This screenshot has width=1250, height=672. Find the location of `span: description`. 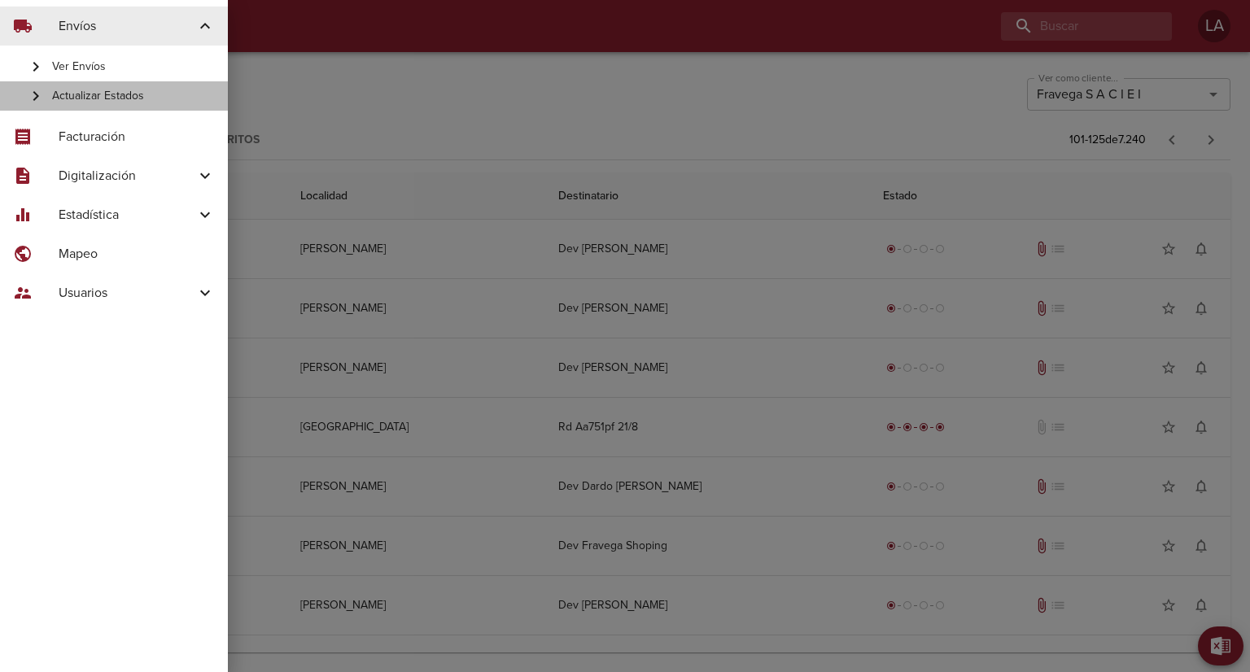

span: description is located at coordinates (23, 176).